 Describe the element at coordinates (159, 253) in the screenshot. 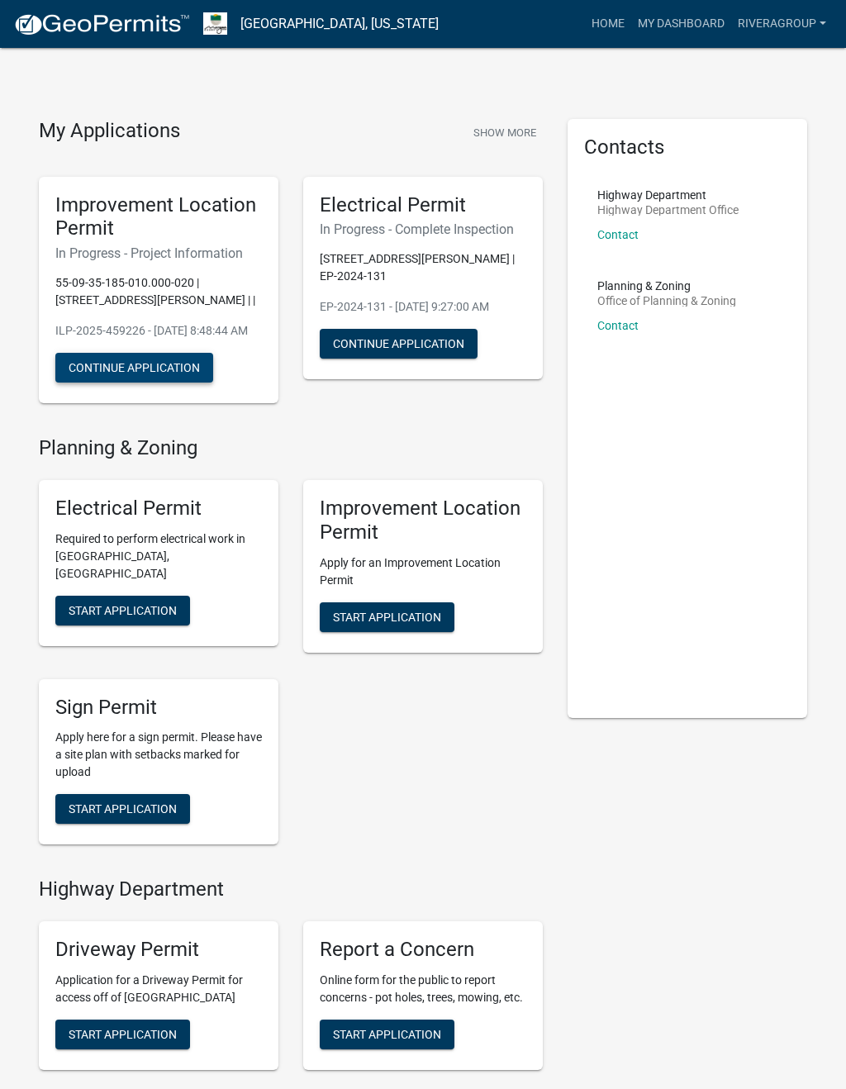

I see `h6: In Progress - Project Information` at that location.